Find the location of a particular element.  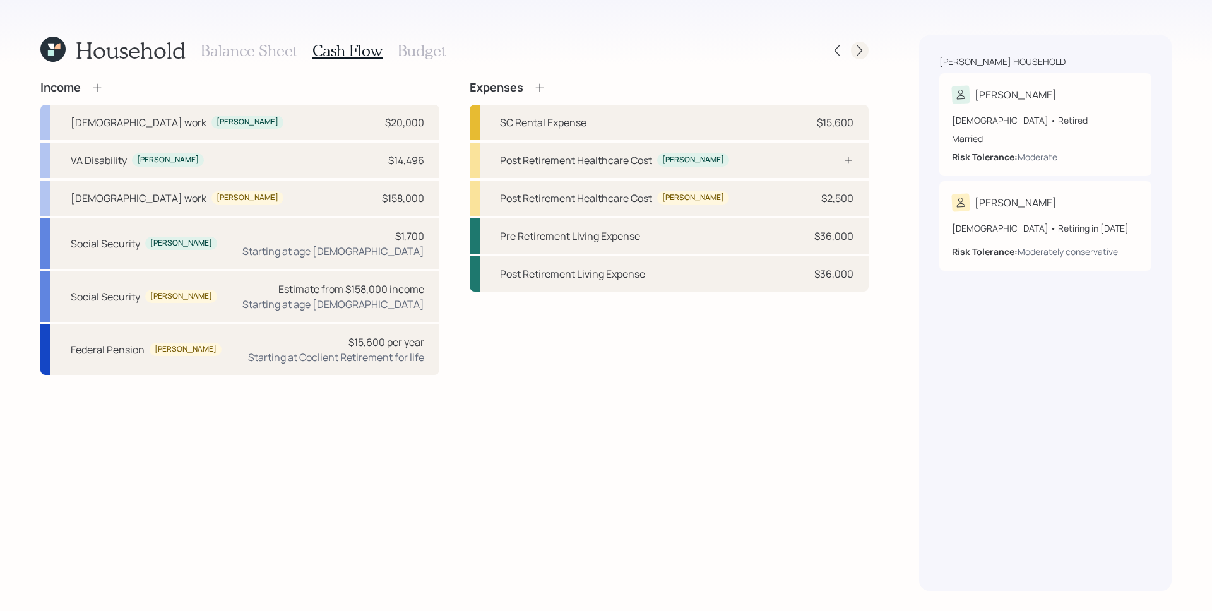

div: $158,000 is located at coordinates (403, 198).